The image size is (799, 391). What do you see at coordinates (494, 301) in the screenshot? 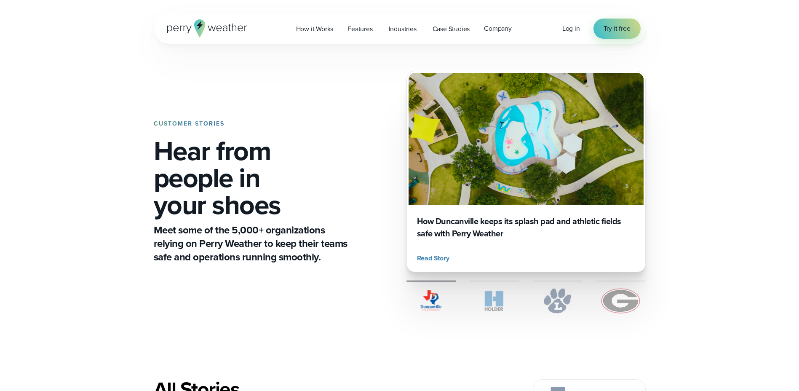
I see `img: Holder.svg` at bounding box center [494, 301].